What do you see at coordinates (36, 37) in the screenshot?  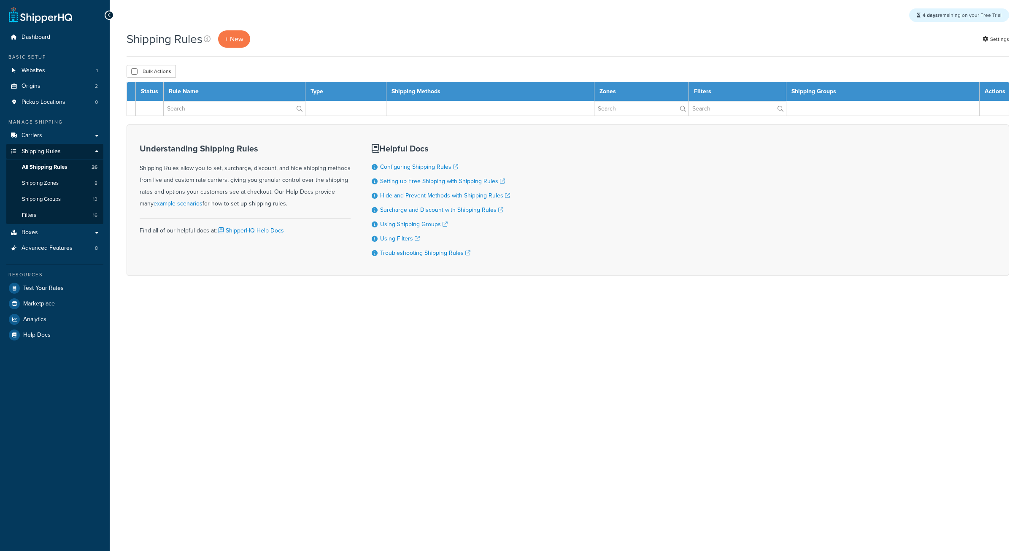 I see `span: Dashboard` at bounding box center [36, 37].